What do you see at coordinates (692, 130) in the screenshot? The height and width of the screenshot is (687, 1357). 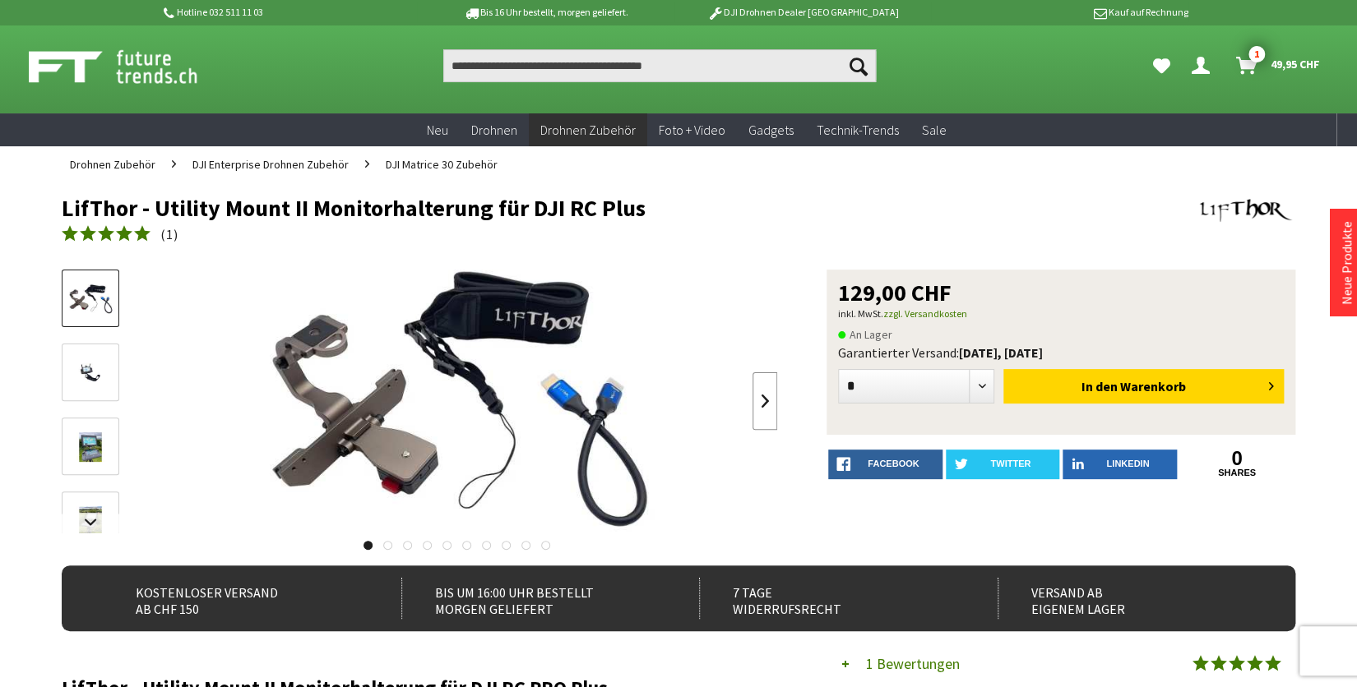 I see `a: Foto + Video` at bounding box center [692, 130].